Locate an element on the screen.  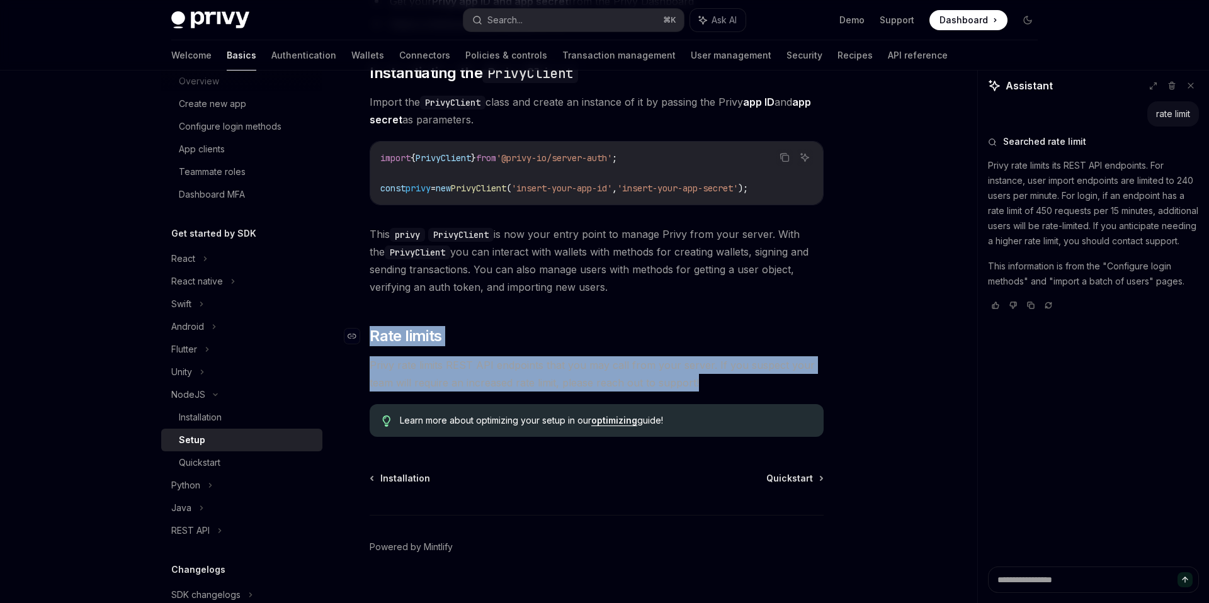
span: Dashboard is located at coordinates (963, 20).